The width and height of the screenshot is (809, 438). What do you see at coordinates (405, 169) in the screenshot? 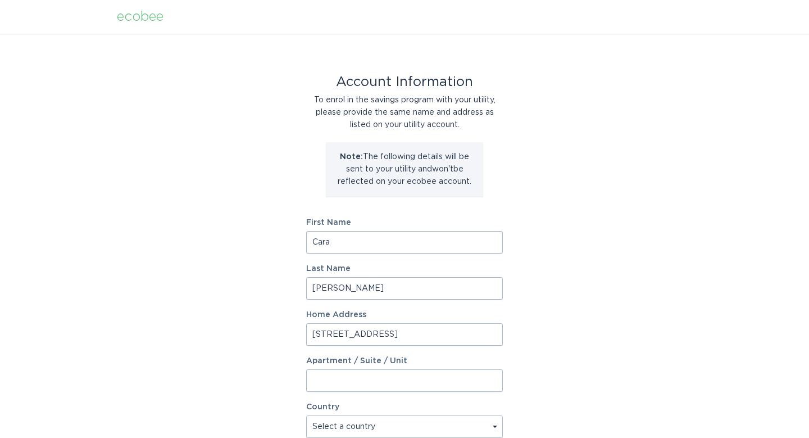
I see `p: The following details will be sent to your utility and won't be reflected on your ecobee account.` at bounding box center [405, 169].